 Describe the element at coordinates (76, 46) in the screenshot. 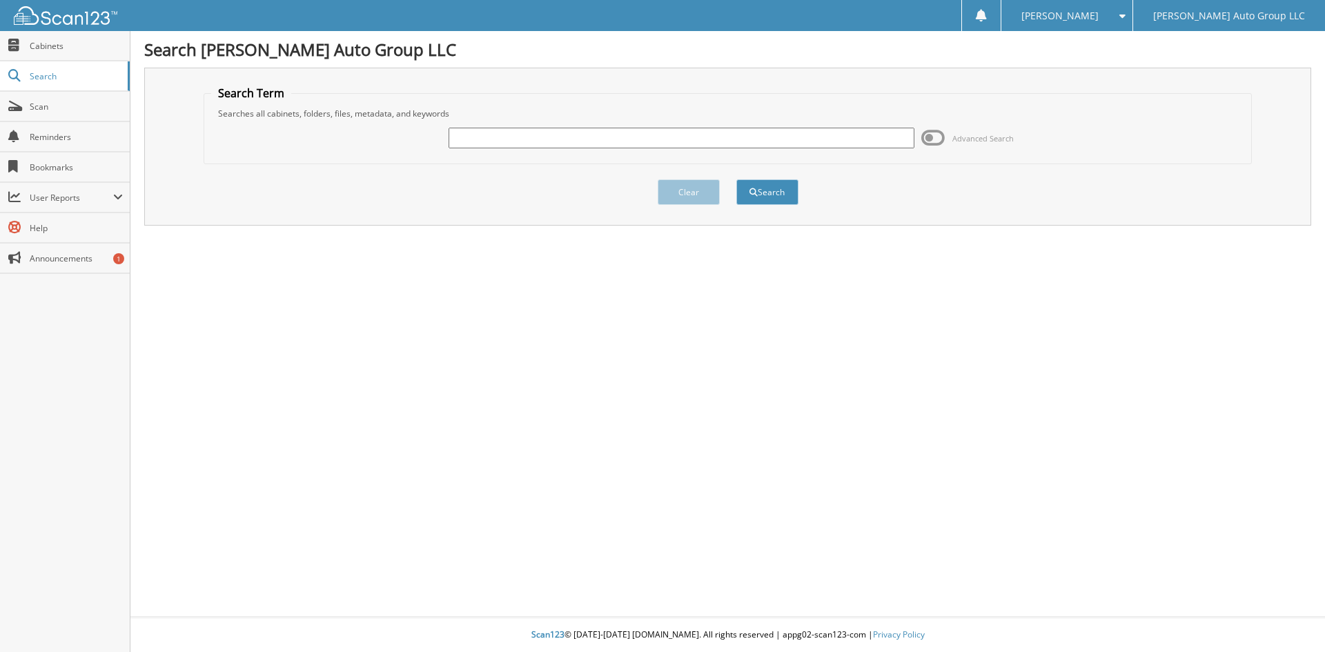

I see `span: Cabinets` at that location.